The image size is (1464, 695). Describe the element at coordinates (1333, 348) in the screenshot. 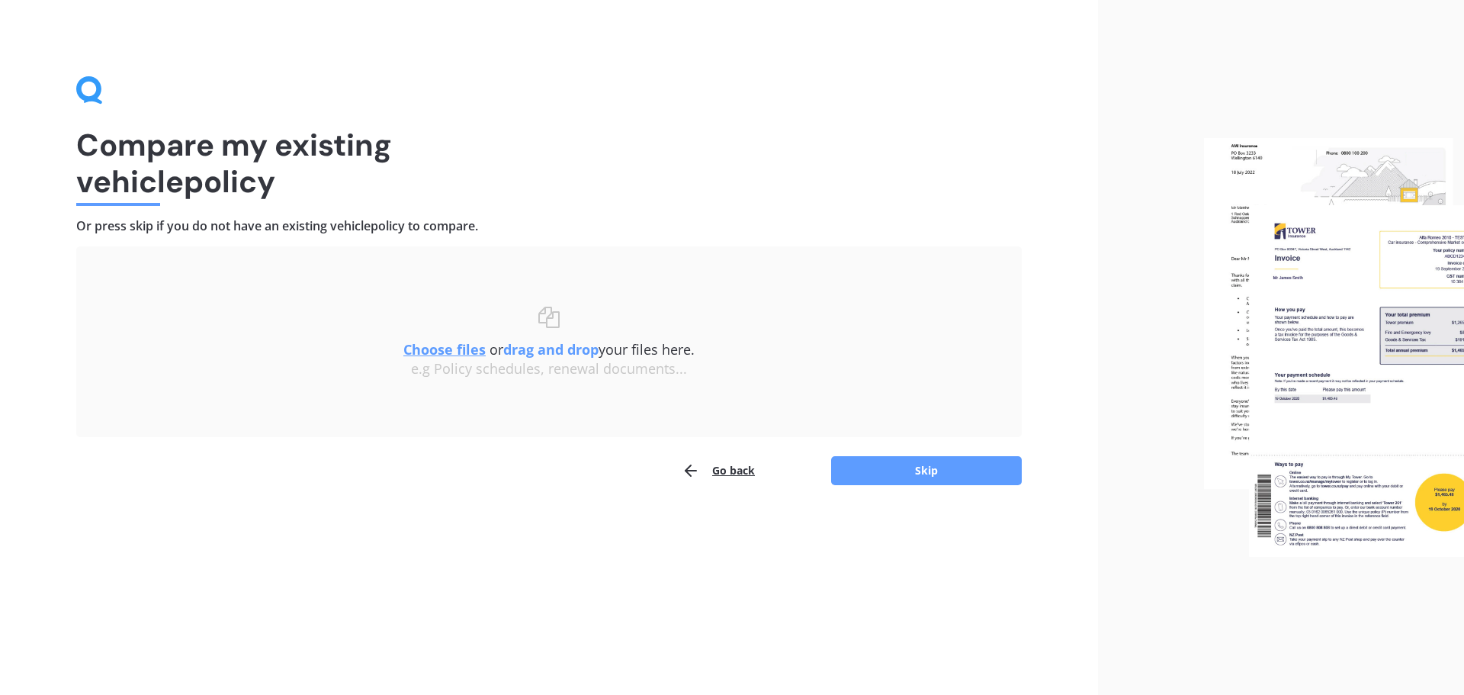

I see `img: files.webp` at that location.